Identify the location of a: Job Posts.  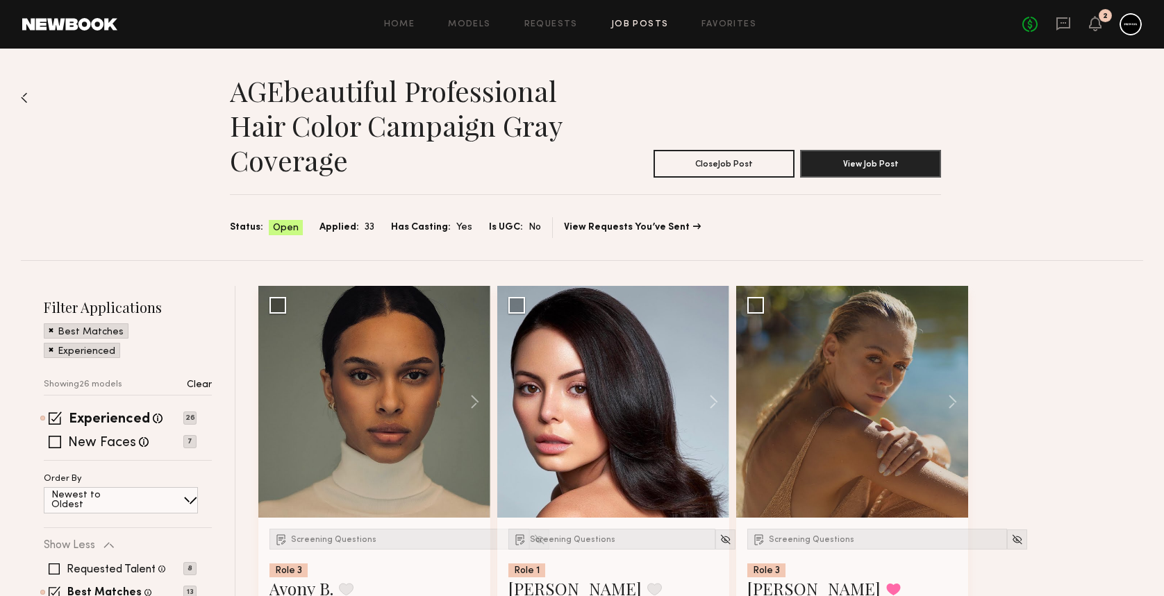
(640, 24).